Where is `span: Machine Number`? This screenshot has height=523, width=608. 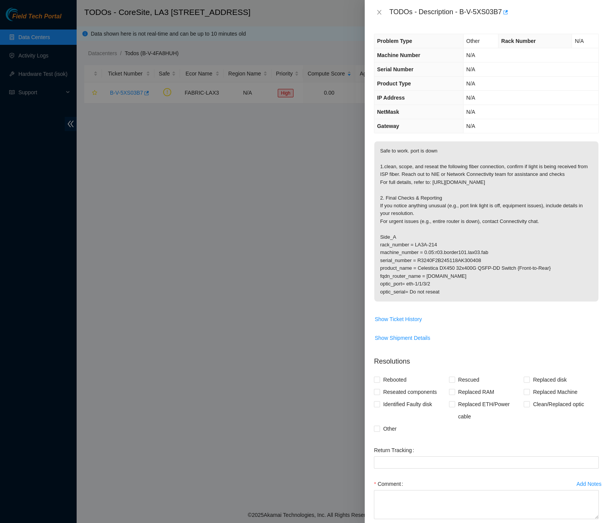
span: Machine Number is located at coordinates (399, 55).